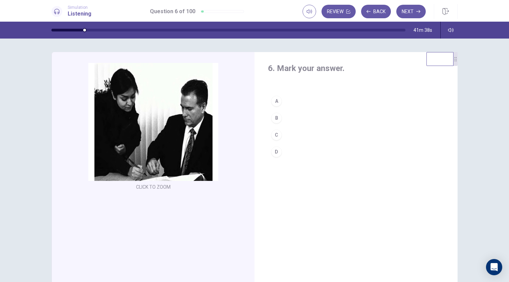 The image size is (509, 282). Describe the element at coordinates (411, 12) in the screenshot. I see `button: Next` at that location.